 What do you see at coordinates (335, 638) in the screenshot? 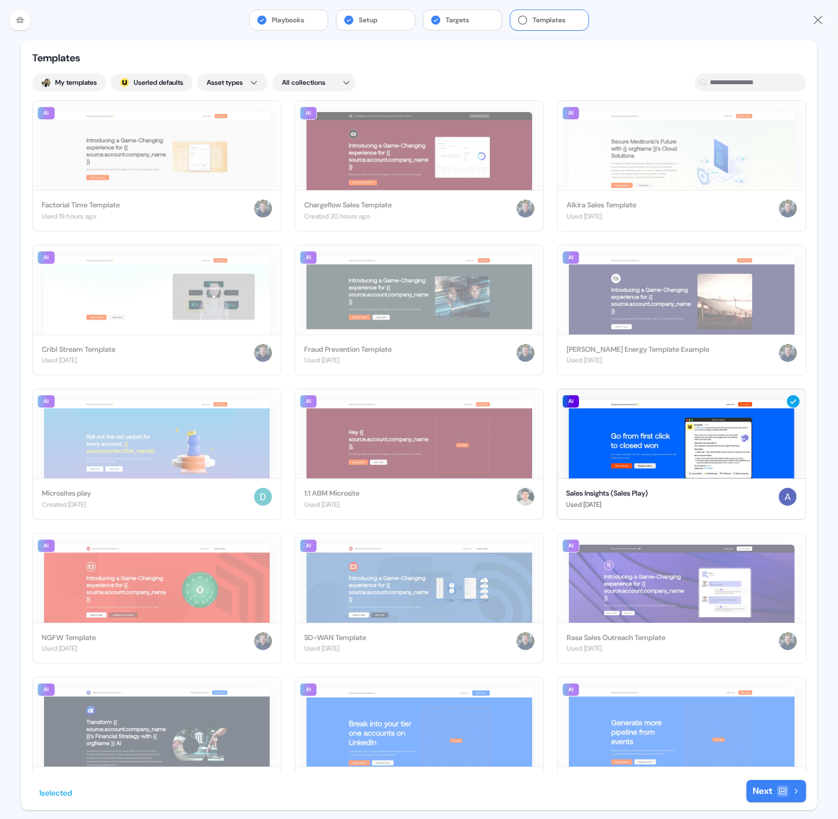
I see `div: SD-WAN Template` at bounding box center [335, 638].